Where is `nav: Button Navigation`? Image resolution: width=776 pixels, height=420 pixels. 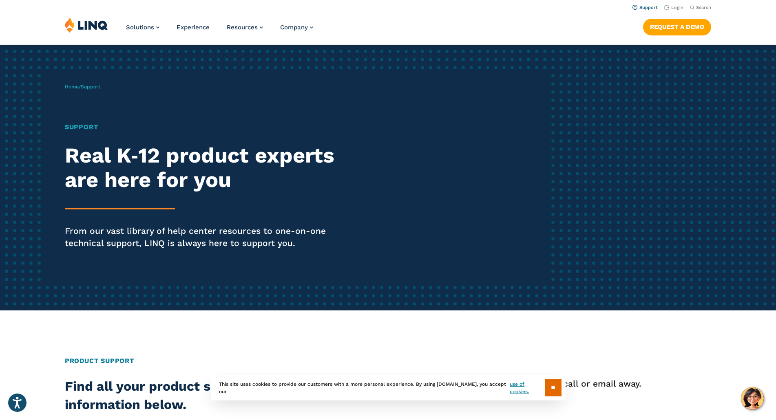
nav: Button Navigation is located at coordinates (677, 26).